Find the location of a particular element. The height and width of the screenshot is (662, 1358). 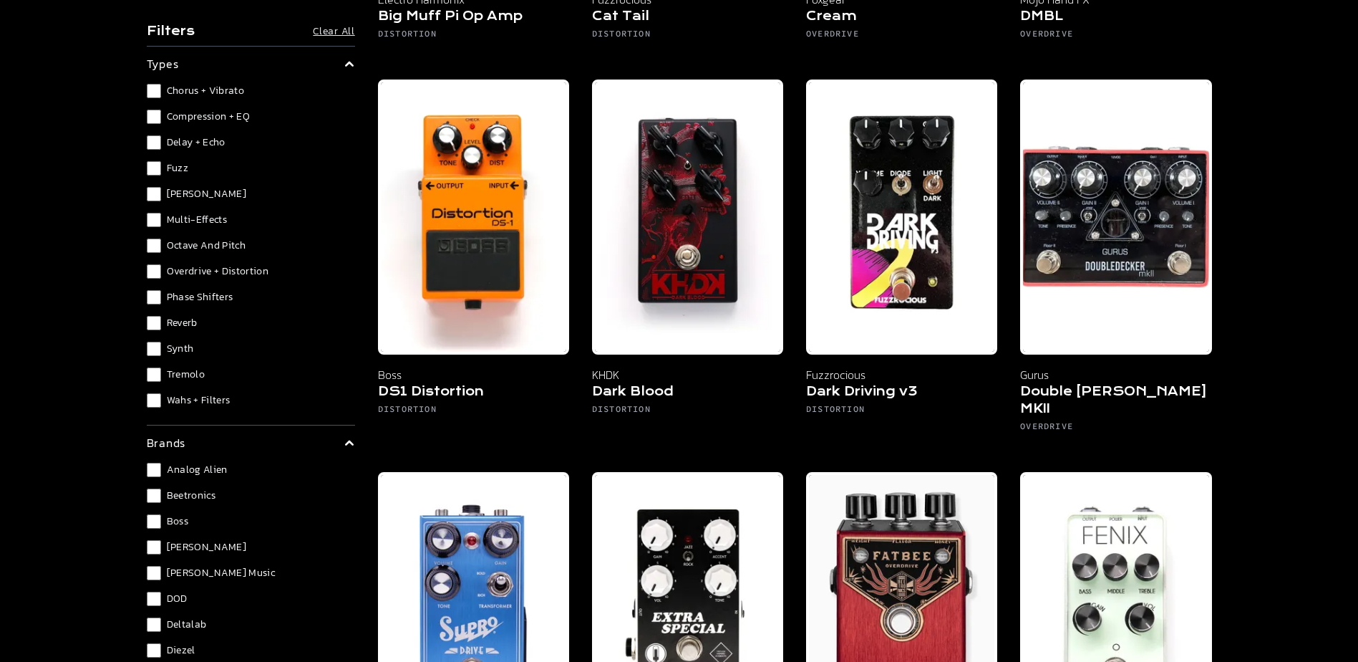

input: Wahs + Filters is located at coordinates (154, 400).